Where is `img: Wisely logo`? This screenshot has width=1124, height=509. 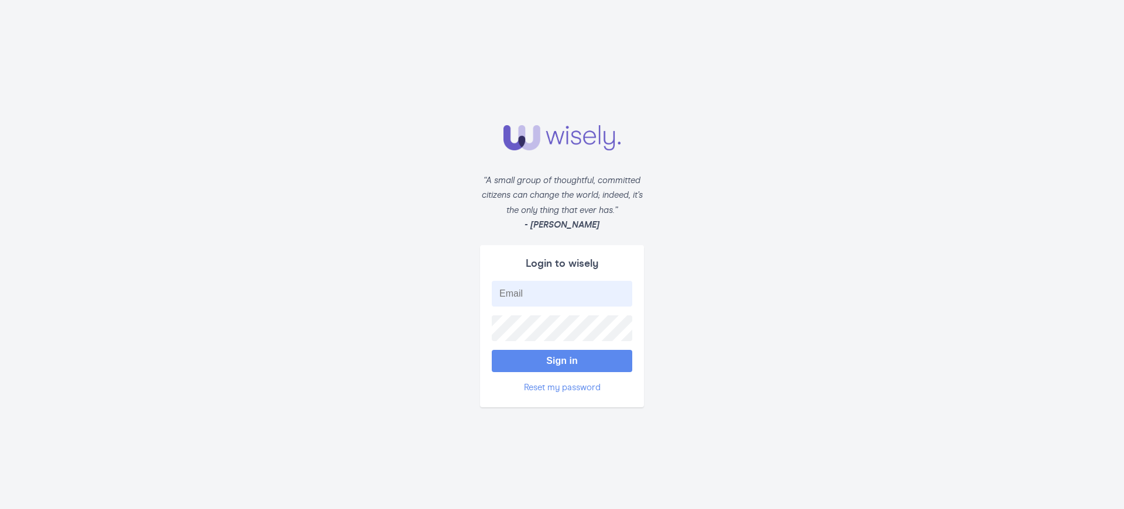 img: Wisely logo is located at coordinates (562, 138).